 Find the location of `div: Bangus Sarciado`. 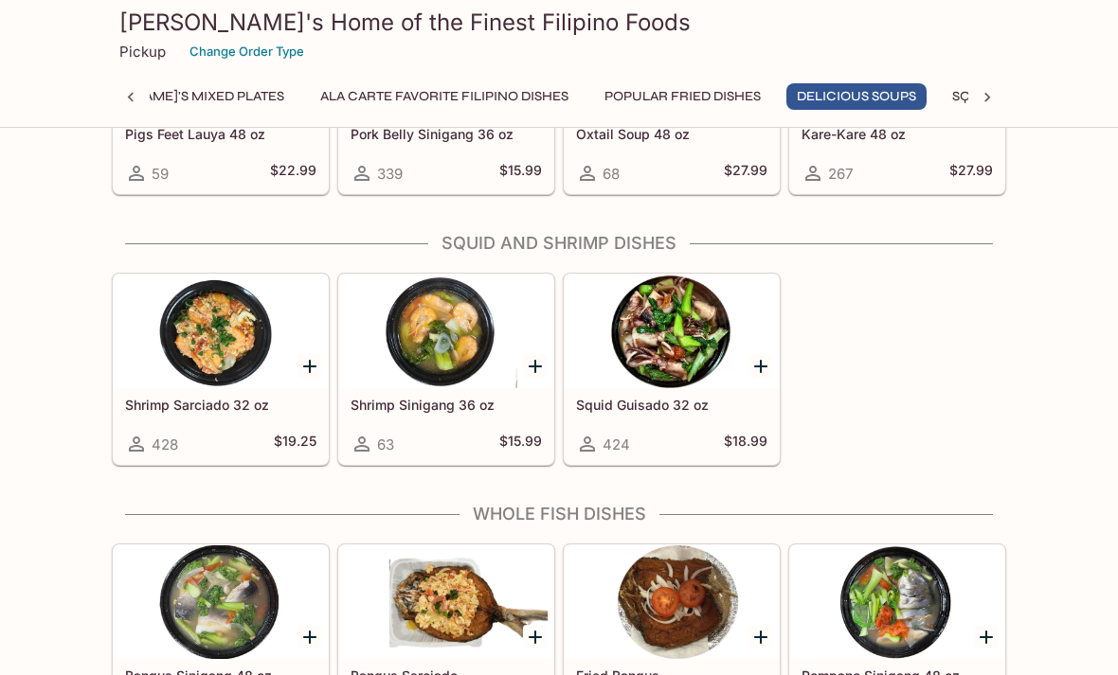

div: Bangus Sarciado is located at coordinates (446, 603).